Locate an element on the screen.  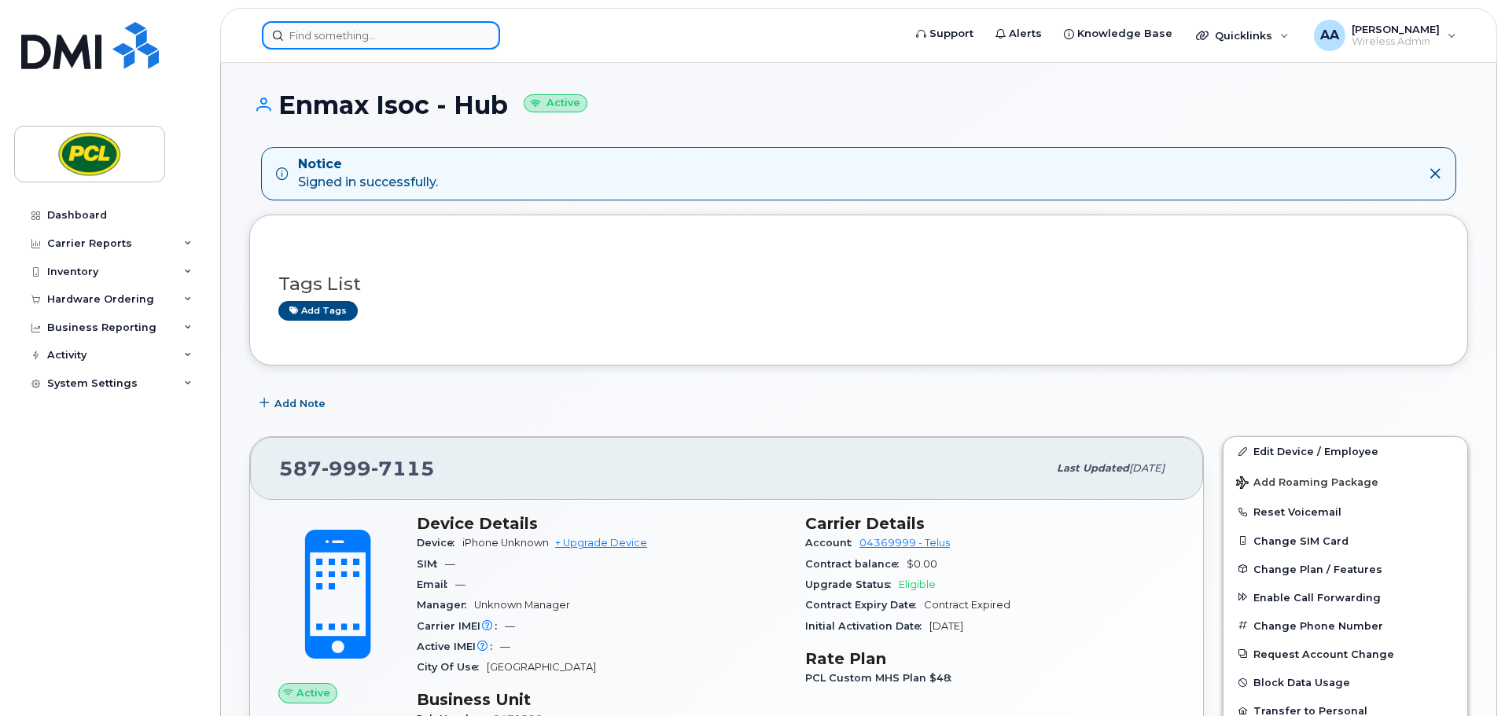
button: Add Roaming Package is located at coordinates (1345, 481).